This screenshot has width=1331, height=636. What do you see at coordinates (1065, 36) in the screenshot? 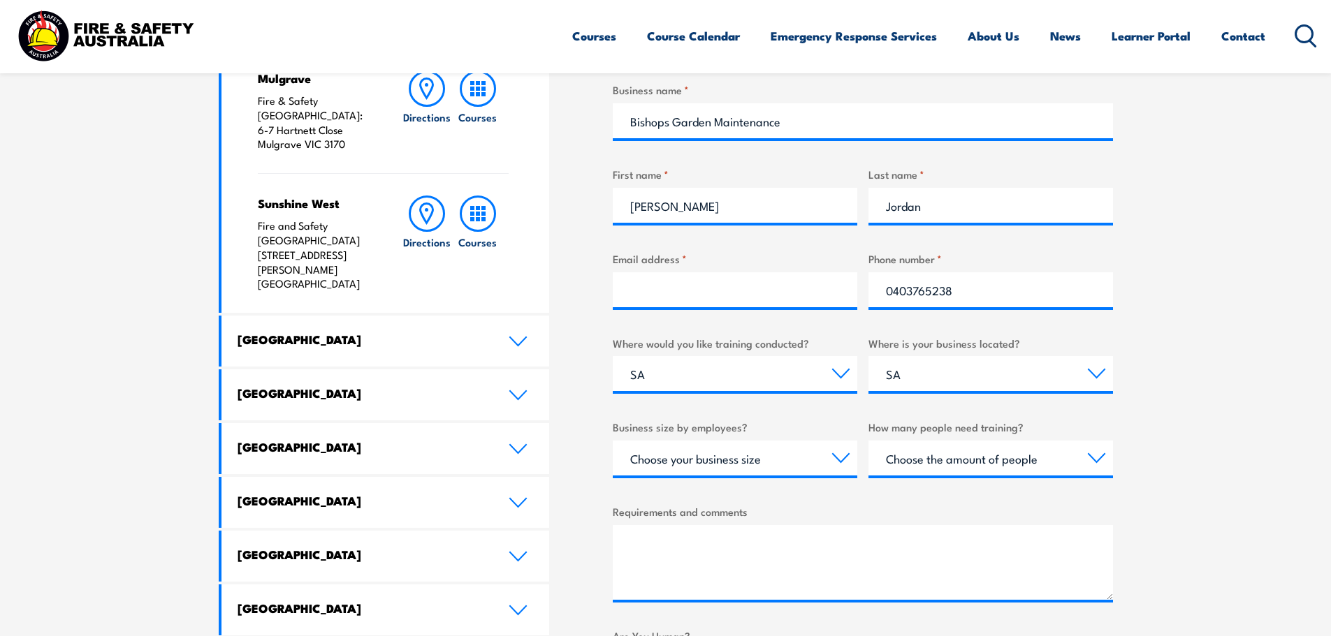
I see `a: News` at bounding box center [1065, 36].